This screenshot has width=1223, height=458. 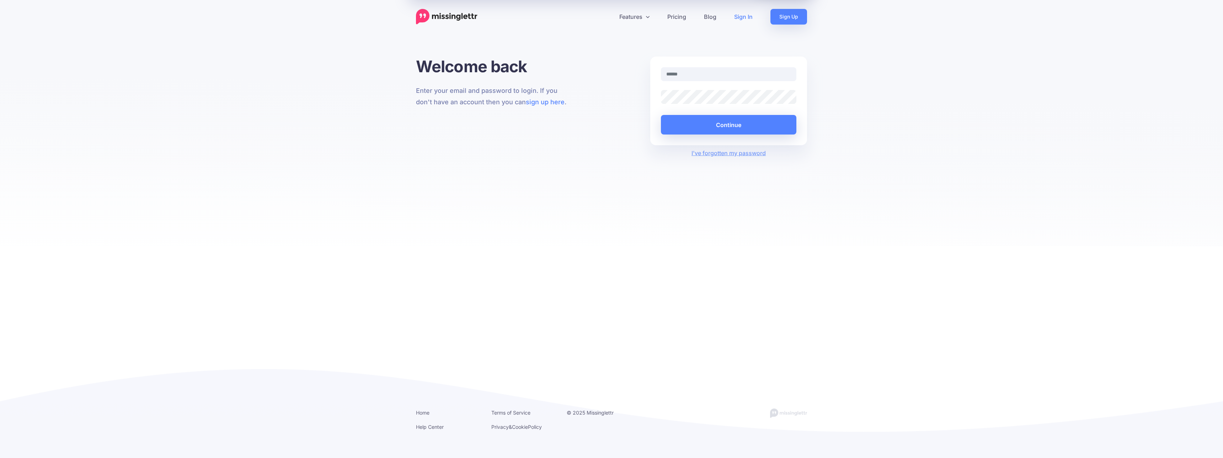 I want to click on a: Blog, so click(x=710, y=17).